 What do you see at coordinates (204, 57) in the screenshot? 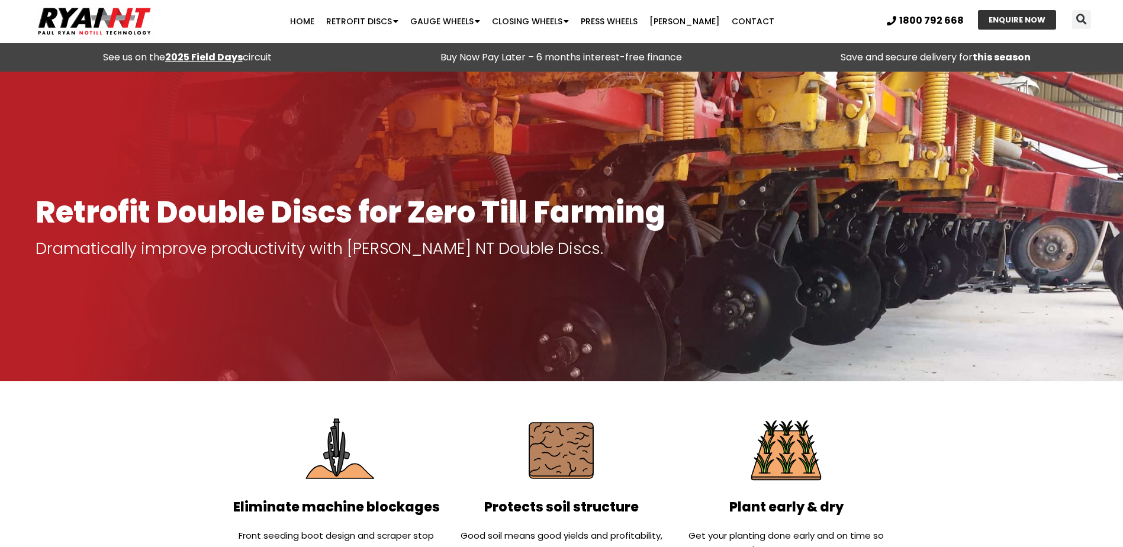
I see `a: 2025 Field Days` at bounding box center [204, 57].